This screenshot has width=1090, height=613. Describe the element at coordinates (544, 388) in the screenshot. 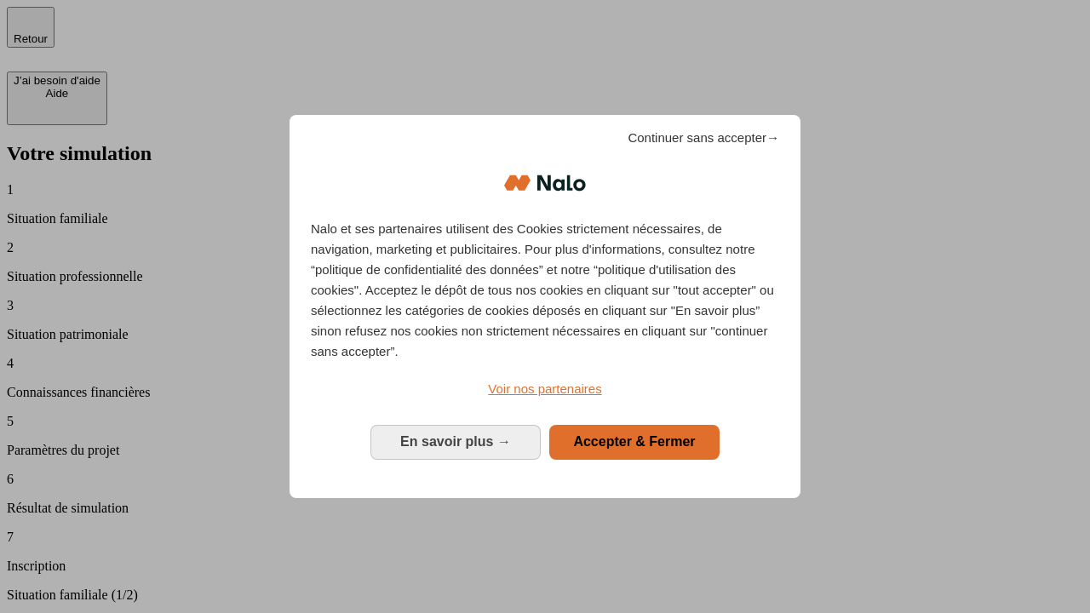

I see `span: Voir nos partenaires` at that location.